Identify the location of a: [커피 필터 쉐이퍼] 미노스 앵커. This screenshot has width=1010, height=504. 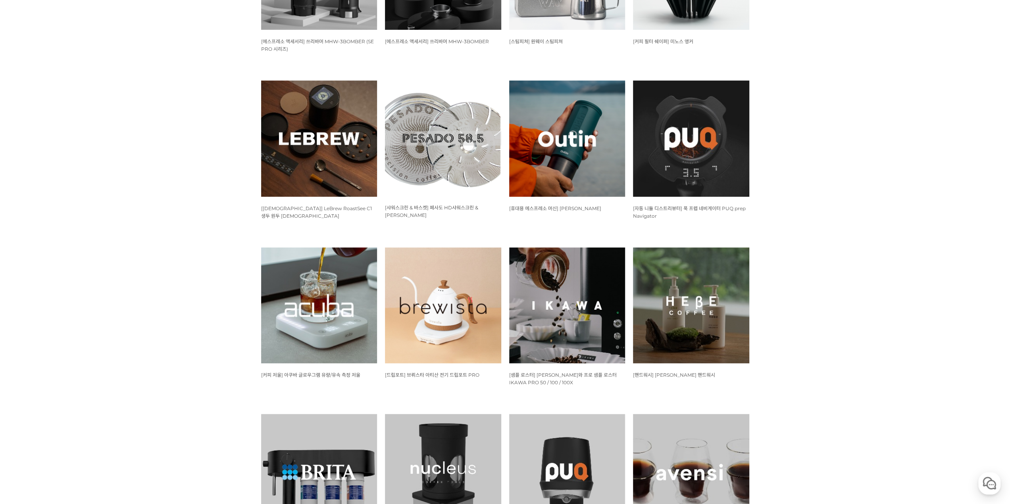
(663, 41).